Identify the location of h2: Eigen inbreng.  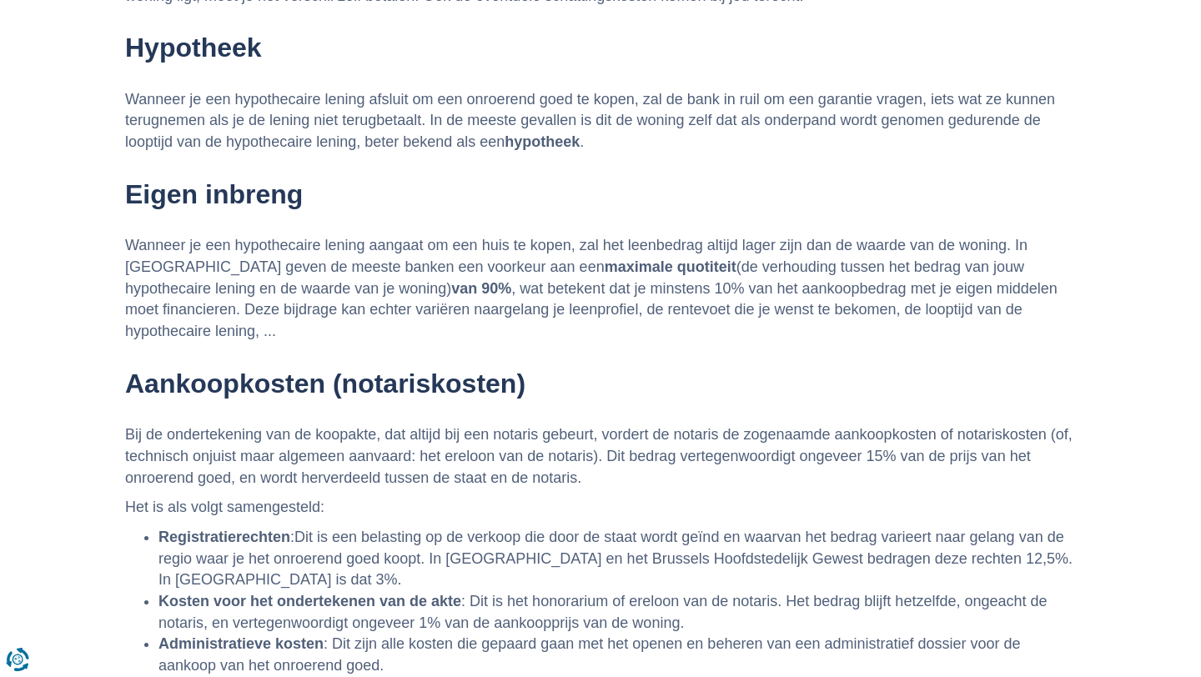
(601, 194).